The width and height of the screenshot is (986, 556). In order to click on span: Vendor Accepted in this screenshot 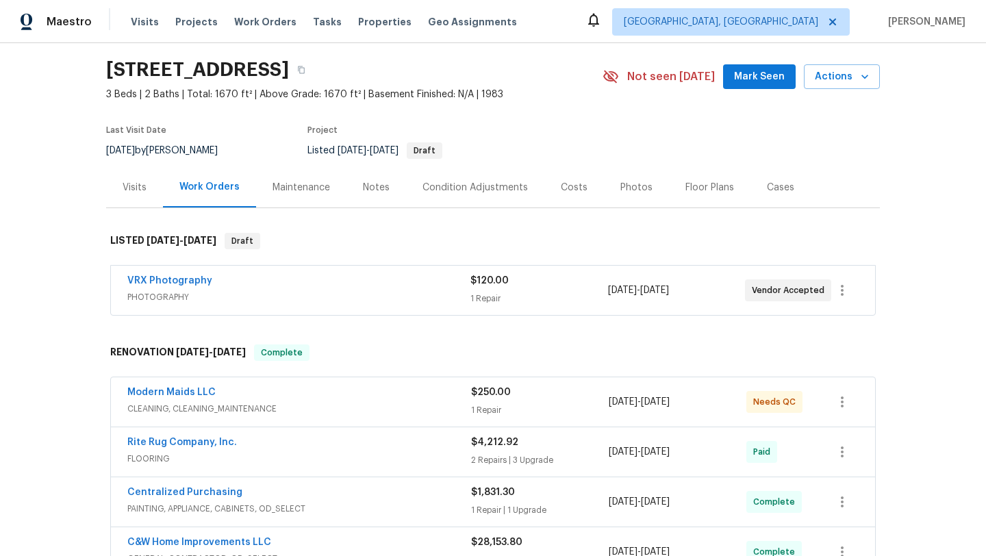, I will do `click(791, 290)`.